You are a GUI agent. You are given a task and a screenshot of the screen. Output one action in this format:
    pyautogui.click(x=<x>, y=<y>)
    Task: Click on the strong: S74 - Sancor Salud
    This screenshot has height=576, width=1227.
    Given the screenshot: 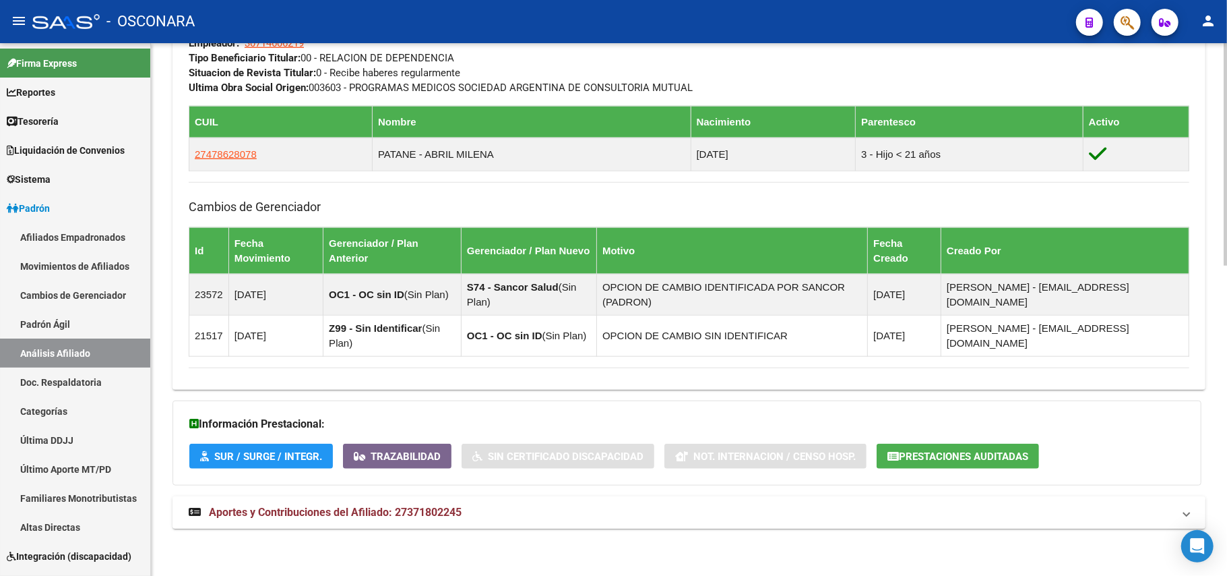 What is the action you would take?
    pyautogui.click(x=513, y=286)
    